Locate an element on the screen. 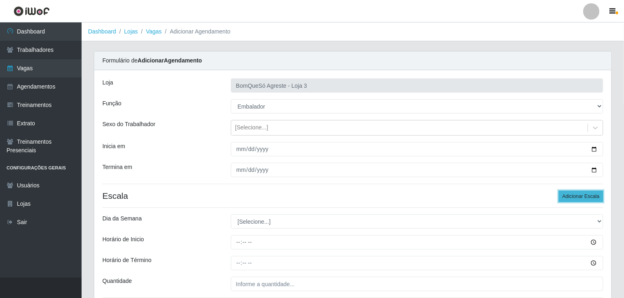  label: Quantidade is located at coordinates (117, 280).